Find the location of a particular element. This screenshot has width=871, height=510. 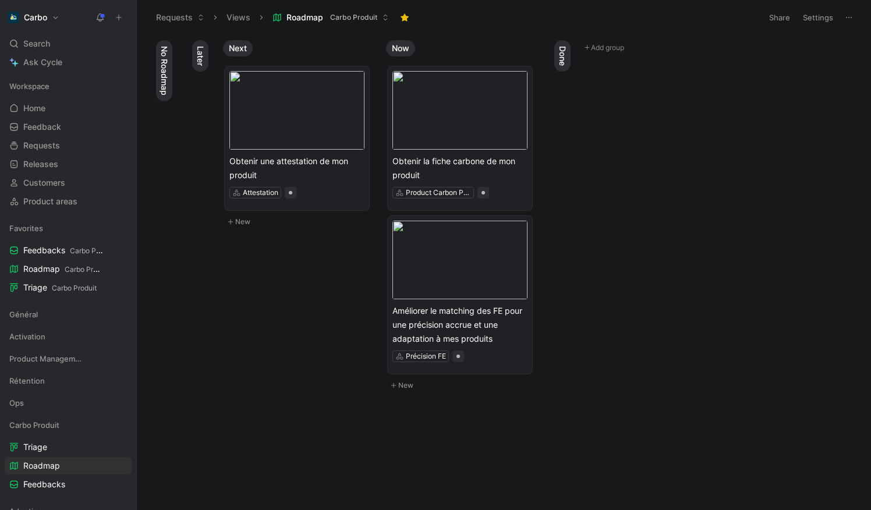

span: Next is located at coordinates (238, 48).